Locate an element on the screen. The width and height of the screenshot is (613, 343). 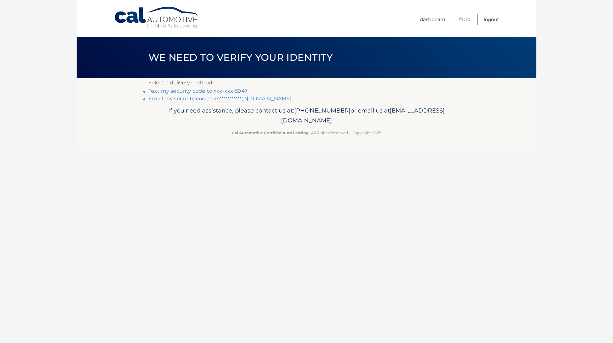
a: Cal Automotive is located at coordinates (157, 18).